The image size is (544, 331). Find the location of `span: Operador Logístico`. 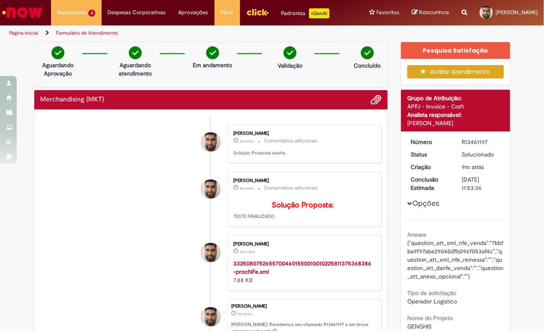

span: Operador Logístico is located at coordinates (432, 302).